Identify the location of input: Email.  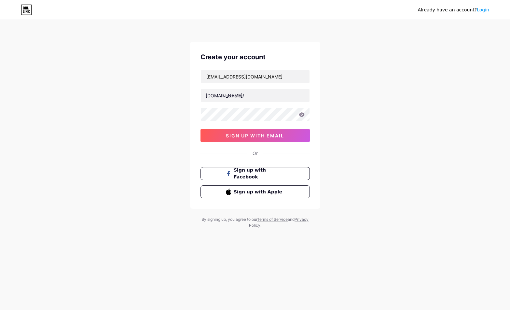
(255, 77).